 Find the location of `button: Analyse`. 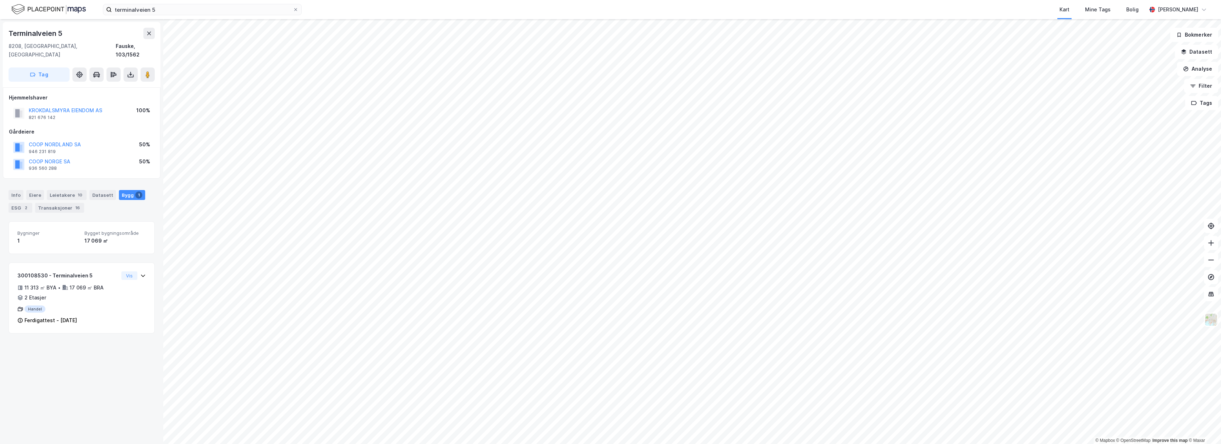

button: Analyse is located at coordinates (1197, 69).